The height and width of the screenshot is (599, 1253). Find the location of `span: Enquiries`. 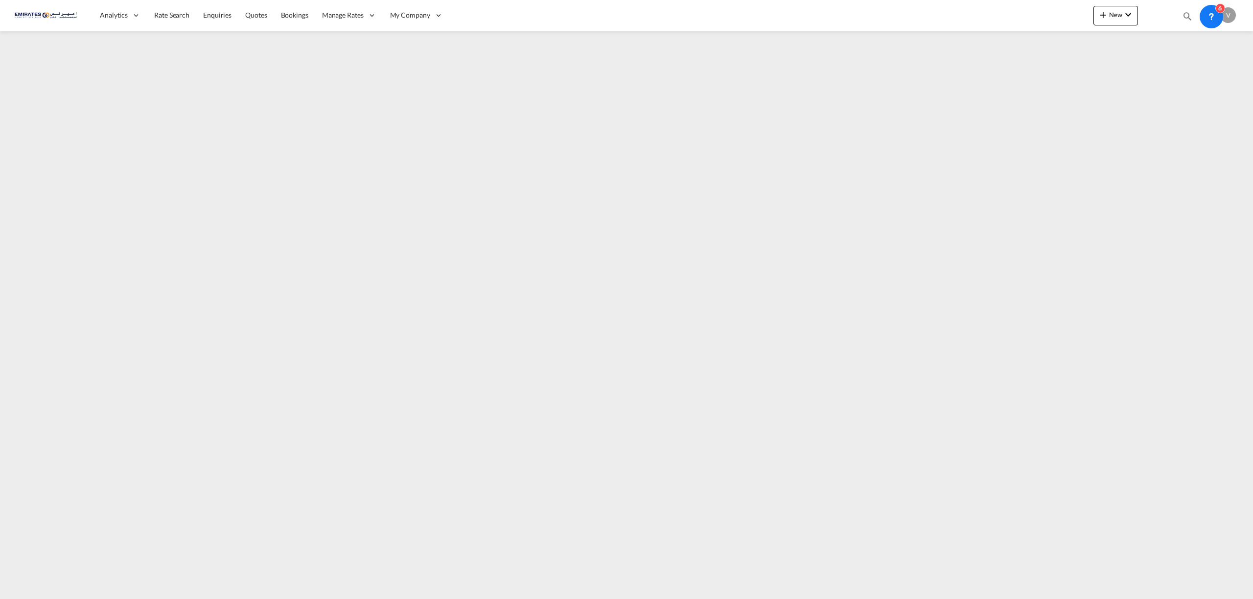

span: Enquiries is located at coordinates (217, 15).